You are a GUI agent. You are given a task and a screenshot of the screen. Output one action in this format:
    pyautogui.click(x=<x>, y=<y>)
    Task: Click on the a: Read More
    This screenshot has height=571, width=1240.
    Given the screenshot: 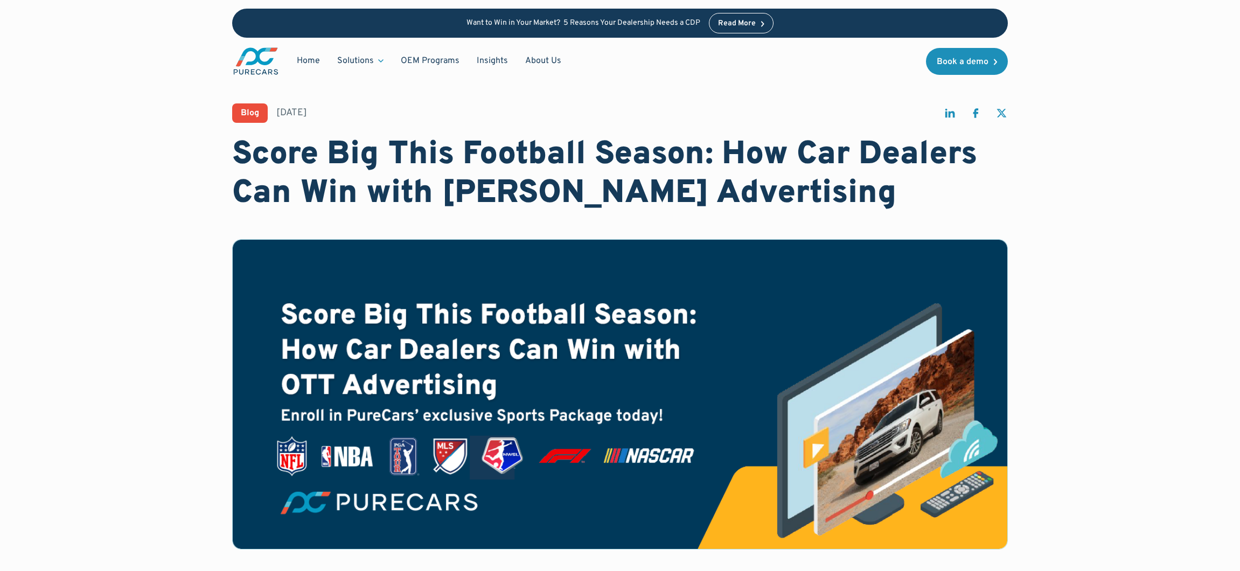 What is the action you would take?
    pyautogui.click(x=741, y=23)
    